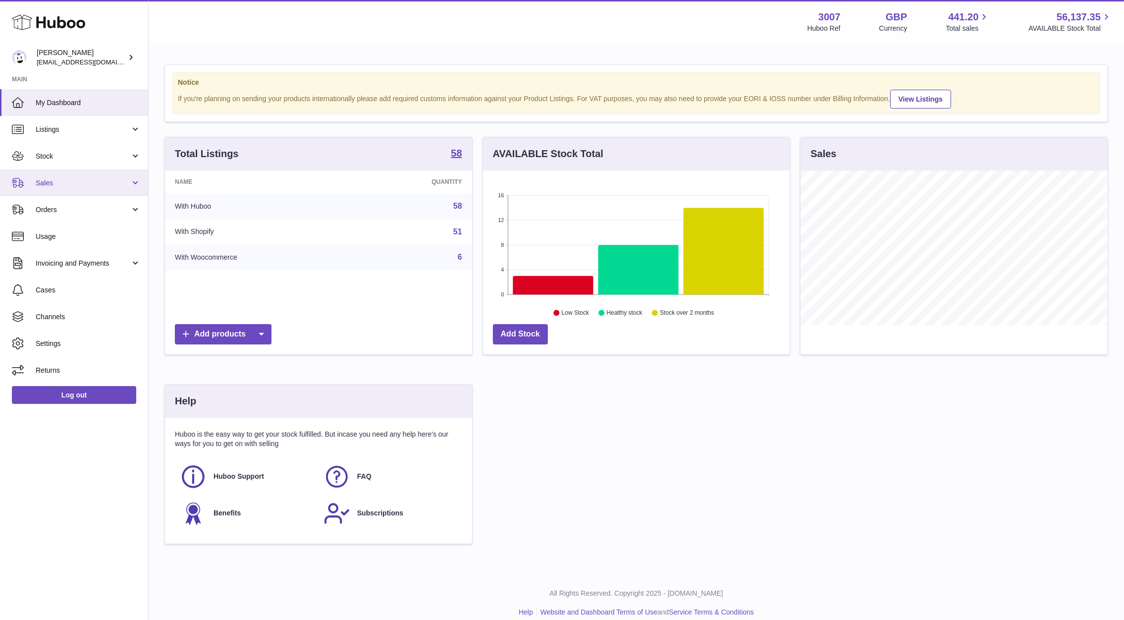  I want to click on span: Settings, so click(88, 343).